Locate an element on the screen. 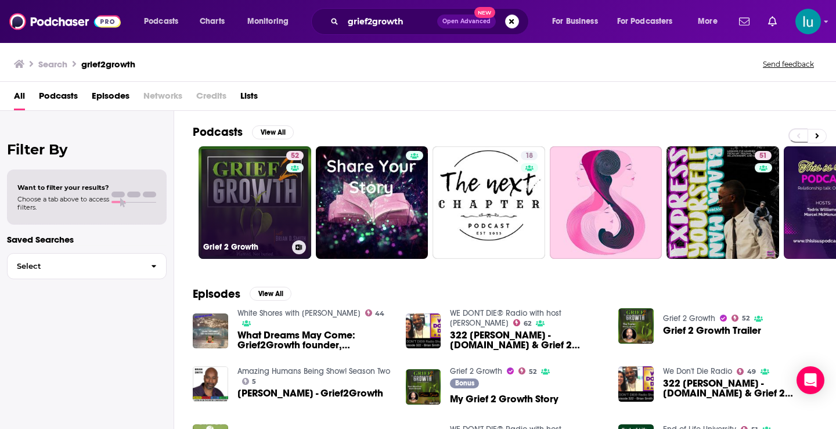  h3: Search is located at coordinates (53, 64).